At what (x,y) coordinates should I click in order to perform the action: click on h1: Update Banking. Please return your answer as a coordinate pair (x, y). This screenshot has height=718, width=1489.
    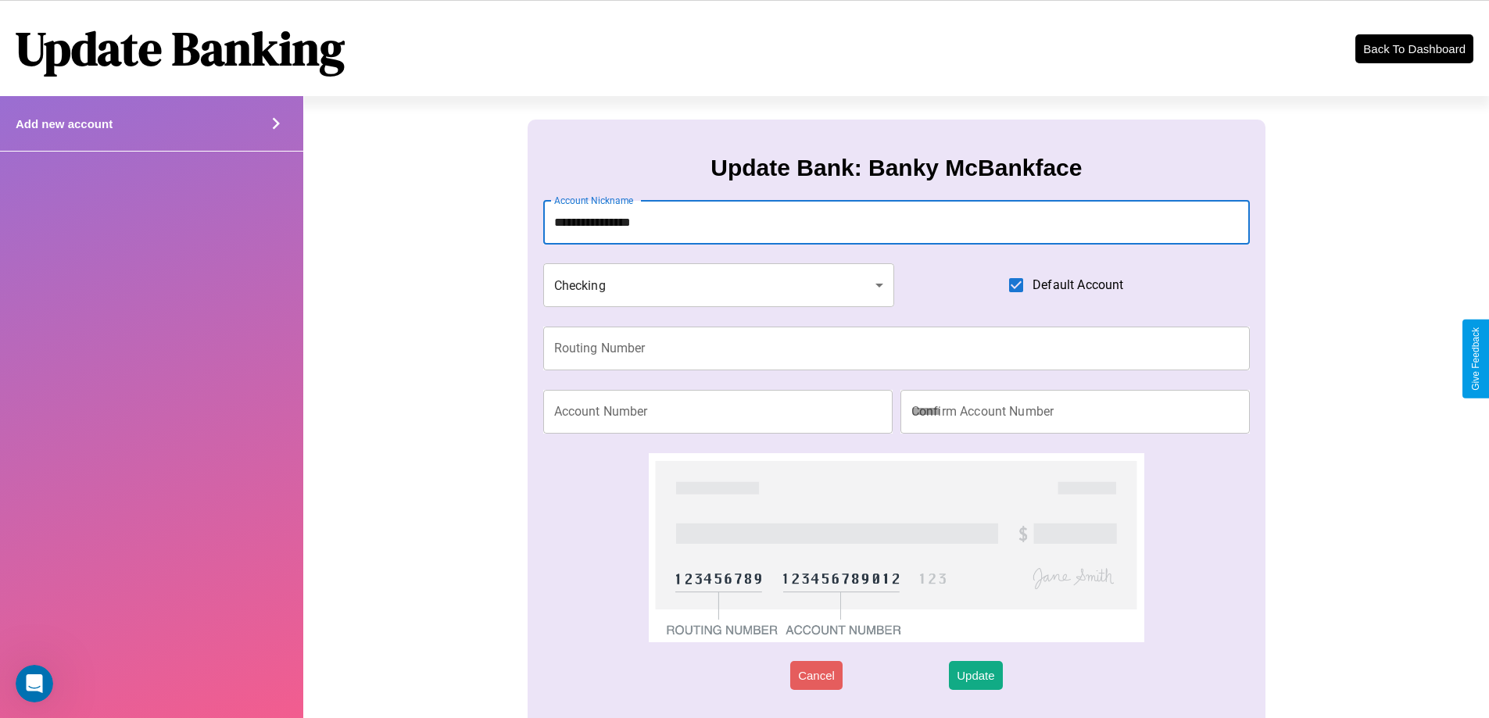
    Looking at the image, I should click on (180, 48).